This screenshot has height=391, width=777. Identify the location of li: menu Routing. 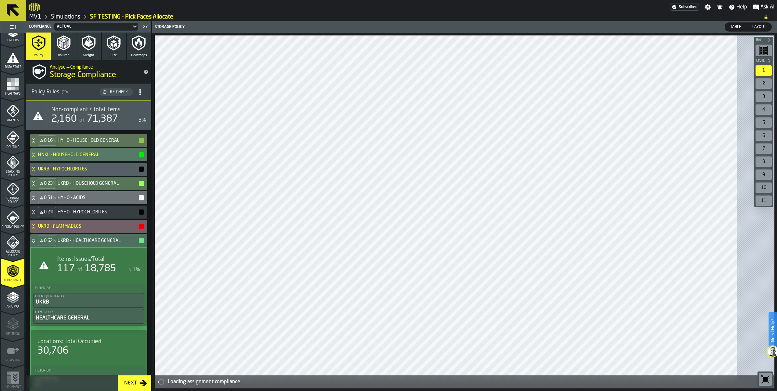
(13, 138).